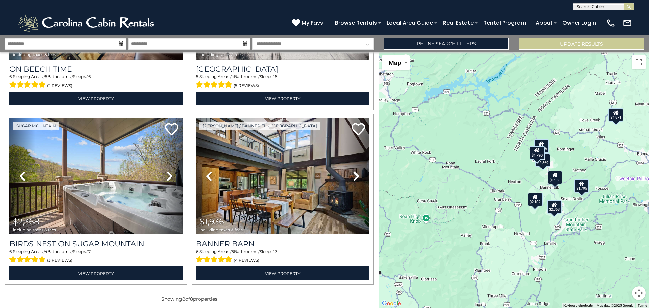 The height and width of the screenshot is (308, 649). I want to click on img: thumbnail_164917067.jpeg, so click(283, 176).